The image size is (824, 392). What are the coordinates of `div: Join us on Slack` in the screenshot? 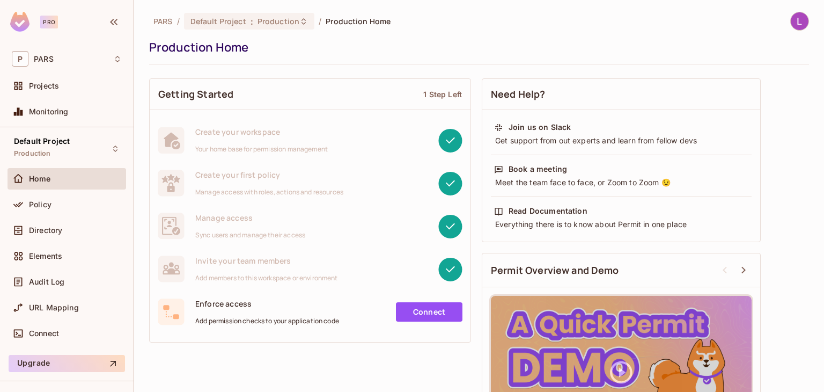 It's located at (540, 127).